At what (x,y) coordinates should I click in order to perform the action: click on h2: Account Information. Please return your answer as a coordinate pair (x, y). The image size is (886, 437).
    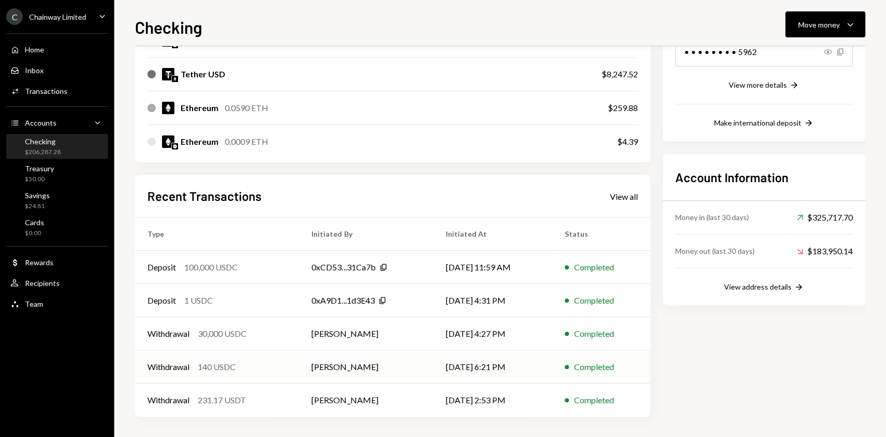
    Looking at the image, I should click on (764, 177).